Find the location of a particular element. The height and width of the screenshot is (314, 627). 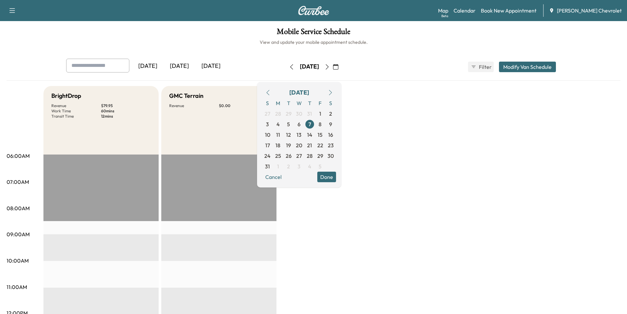

p: Transit Time is located at coordinates (76, 116).